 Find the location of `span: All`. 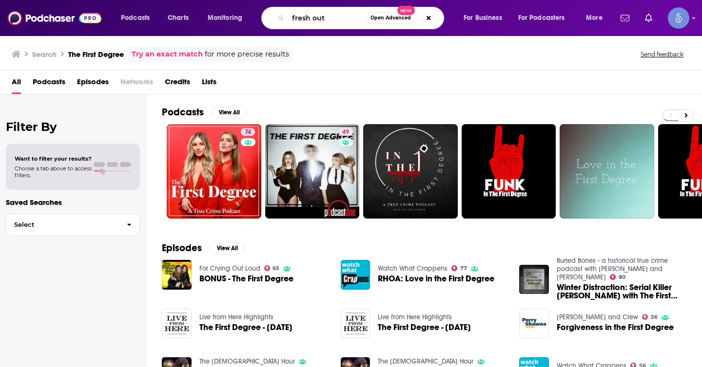

span: All is located at coordinates (16, 84).